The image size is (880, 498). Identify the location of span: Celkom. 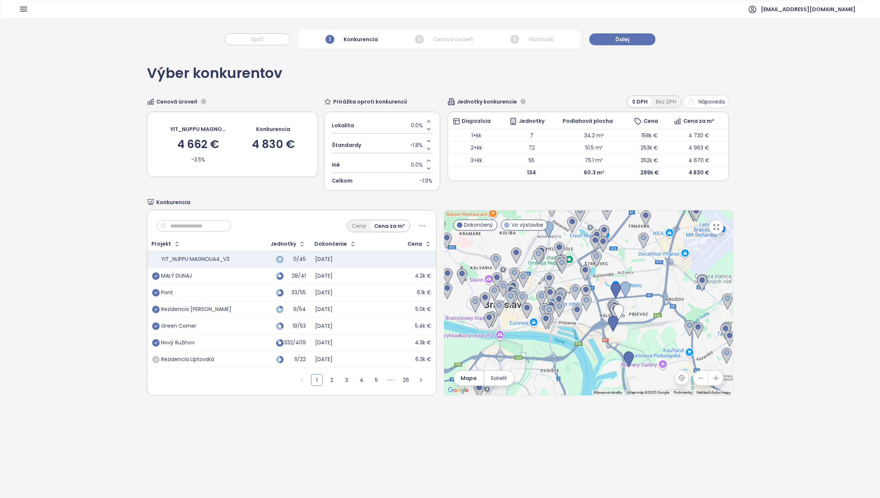
(342, 181).